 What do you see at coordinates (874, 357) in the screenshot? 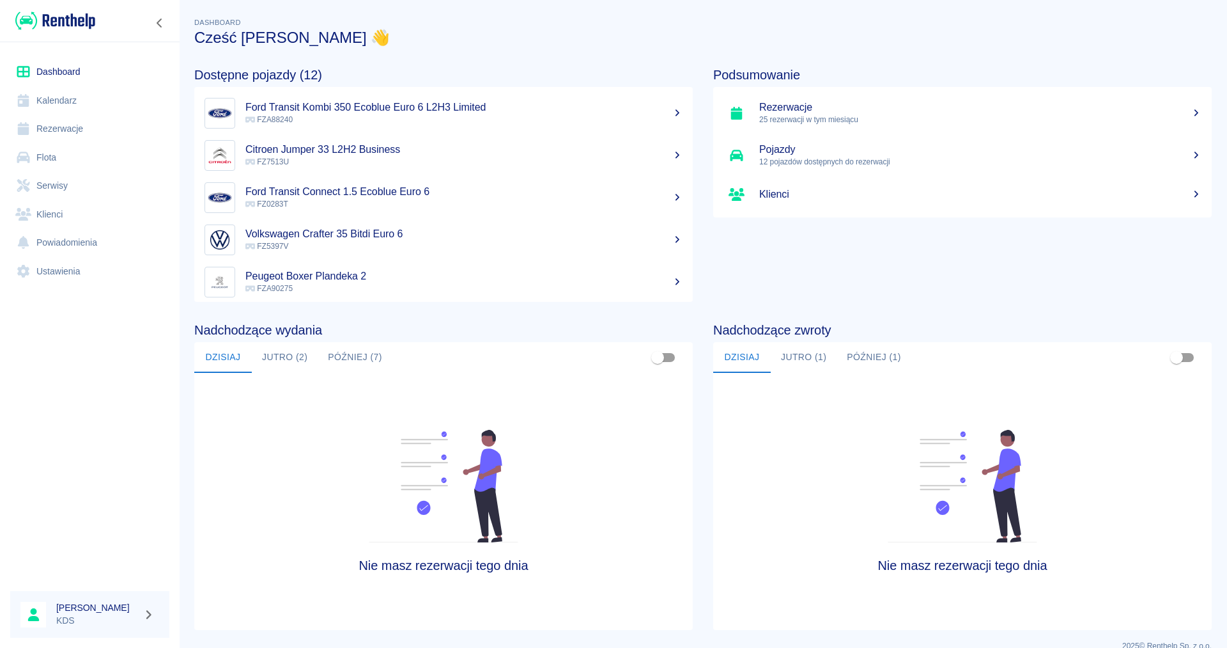
I see `button: Później (1)` at bounding box center [874, 357].